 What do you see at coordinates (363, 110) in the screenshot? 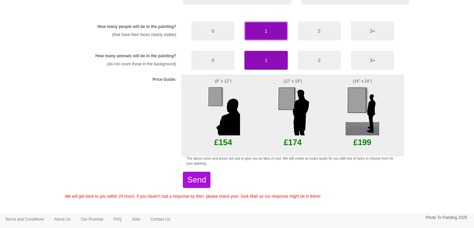
I see `img: Example size of a large painting` at bounding box center [363, 110].